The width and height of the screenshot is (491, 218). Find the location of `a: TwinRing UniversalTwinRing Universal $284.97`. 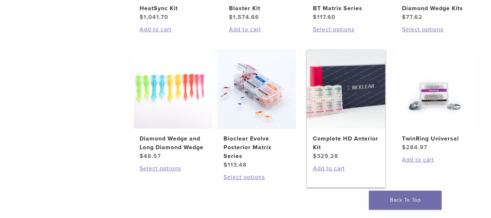

a: TwinRing UniversalTwinRing Universal $284.97 is located at coordinates (435, 101).